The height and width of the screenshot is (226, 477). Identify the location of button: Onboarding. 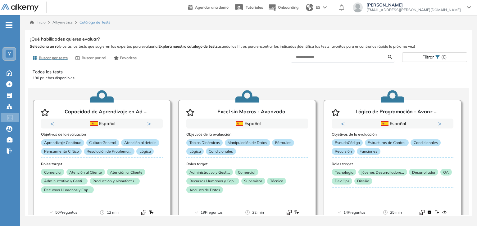
(283, 7).